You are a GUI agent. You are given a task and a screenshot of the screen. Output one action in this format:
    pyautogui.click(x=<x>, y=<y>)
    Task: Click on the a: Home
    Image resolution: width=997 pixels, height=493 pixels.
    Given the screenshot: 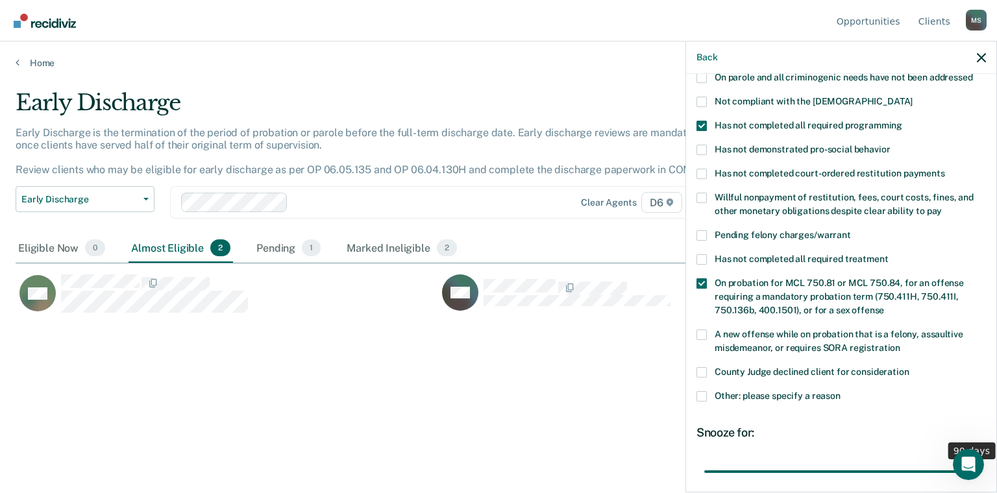 What is the action you would take?
    pyautogui.click(x=499, y=63)
    